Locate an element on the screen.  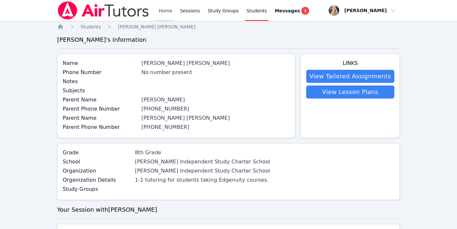
span: 1 is located at coordinates (305, 11).